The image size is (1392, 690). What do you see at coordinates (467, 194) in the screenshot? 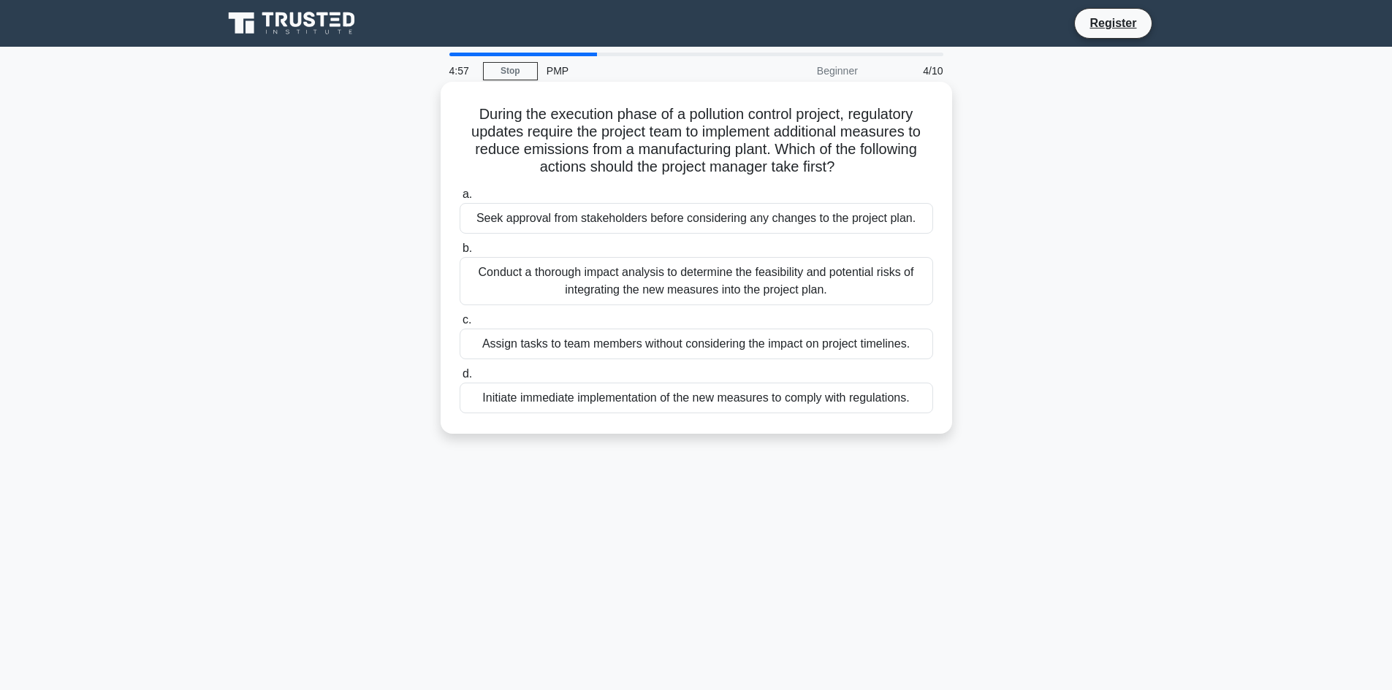
I see `span: a.` at bounding box center [467, 194].